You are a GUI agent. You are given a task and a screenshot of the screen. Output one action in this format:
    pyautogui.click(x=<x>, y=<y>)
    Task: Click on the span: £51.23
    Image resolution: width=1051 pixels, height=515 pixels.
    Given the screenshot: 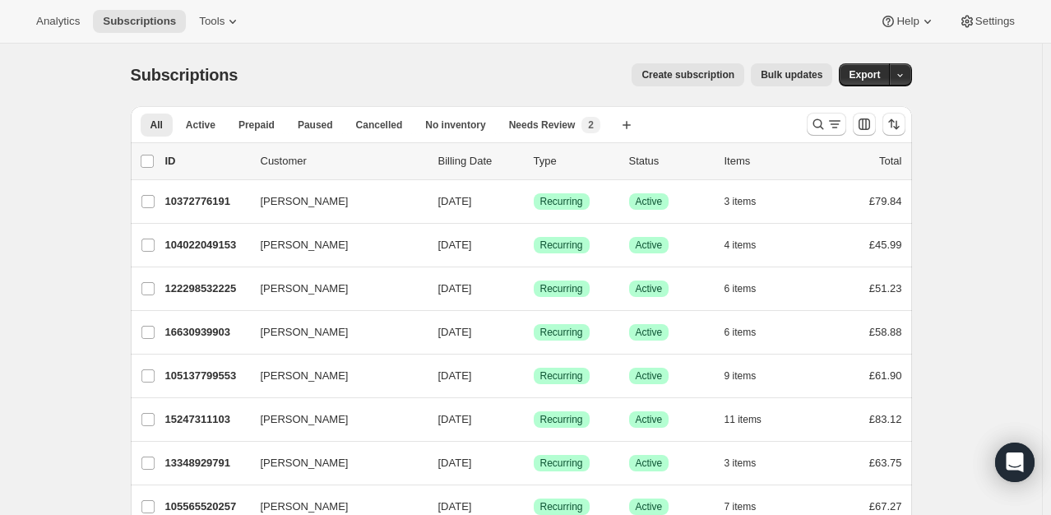 What is the action you would take?
    pyautogui.click(x=886, y=288)
    